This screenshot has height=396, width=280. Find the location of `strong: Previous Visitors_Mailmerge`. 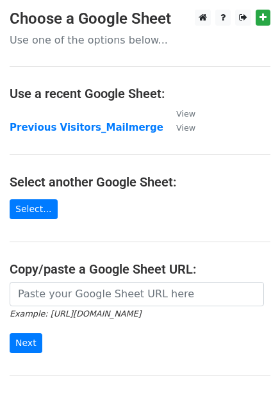

strong: Previous Visitors_Mailmerge is located at coordinates (86, 127).